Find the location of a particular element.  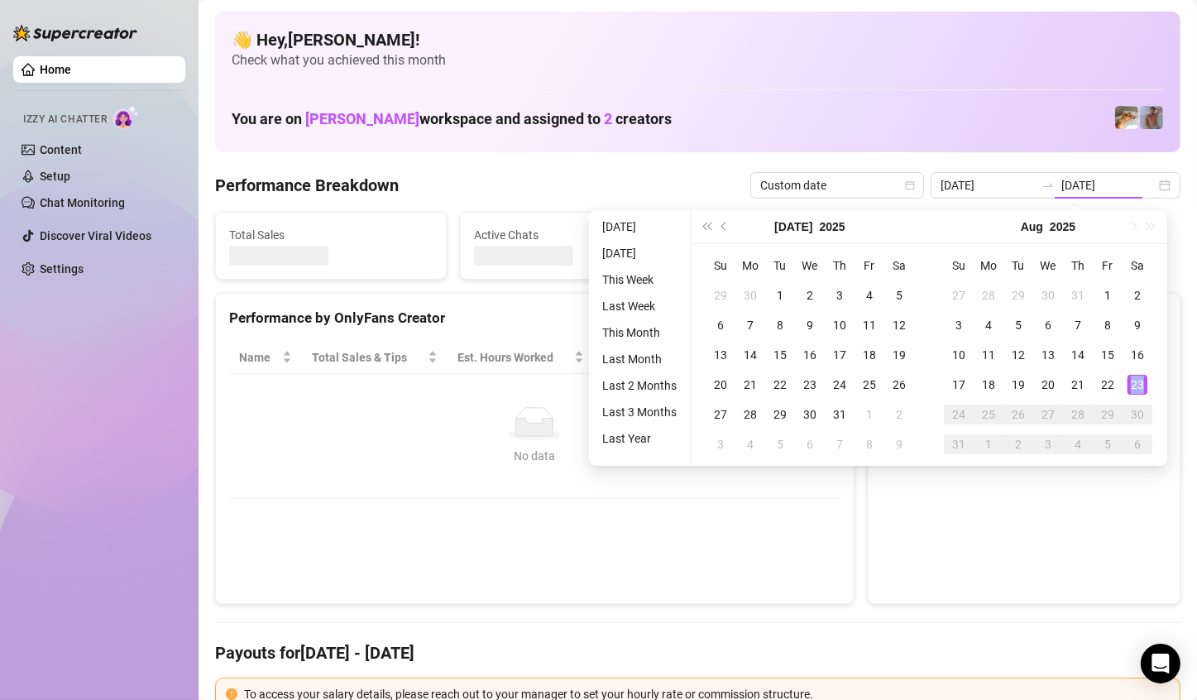

div: Open Intercom Messenger is located at coordinates (1161, 663).